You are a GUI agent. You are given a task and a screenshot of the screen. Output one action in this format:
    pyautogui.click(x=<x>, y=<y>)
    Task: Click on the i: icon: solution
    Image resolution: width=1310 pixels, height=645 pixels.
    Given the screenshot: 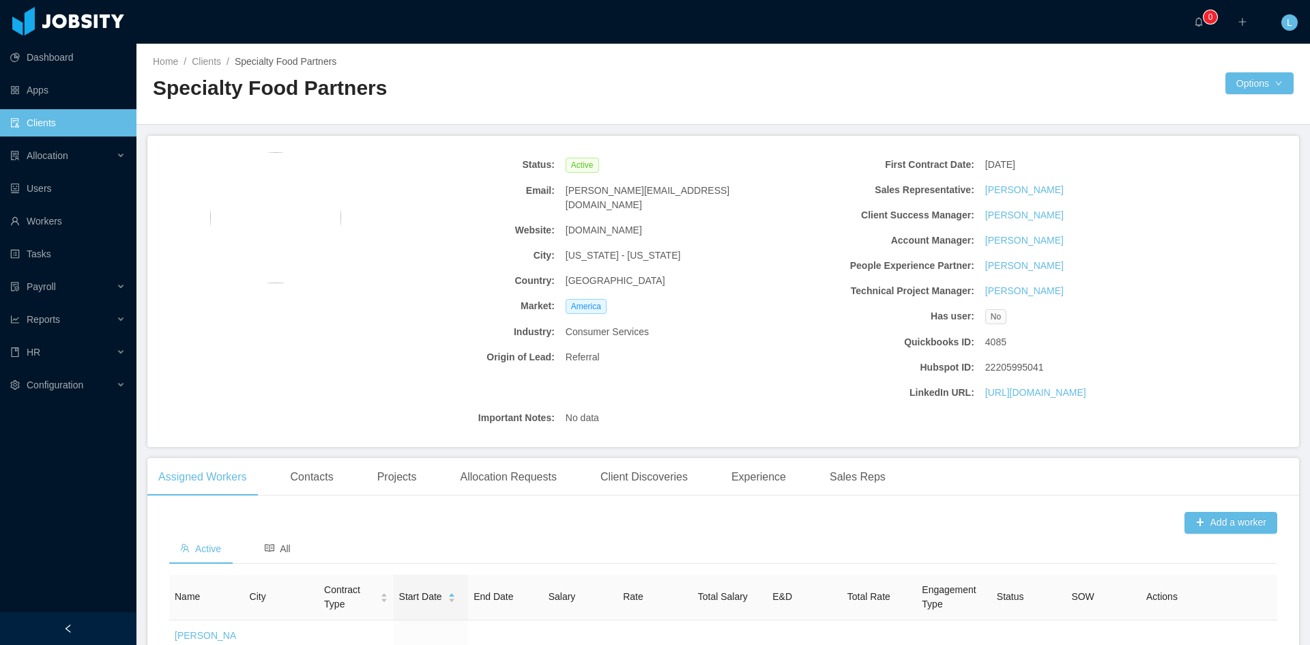 What is the action you would take?
    pyautogui.click(x=15, y=156)
    